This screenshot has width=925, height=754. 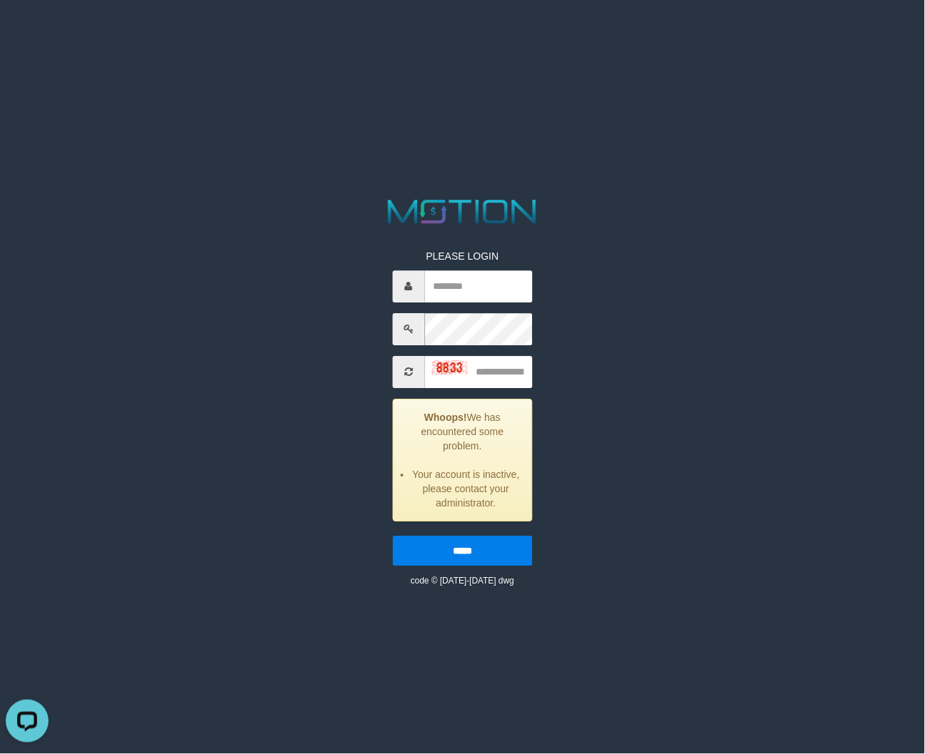 What do you see at coordinates (462, 460) in the screenshot?
I see `div: We has encountered some problem.` at bounding box center [462, 460].